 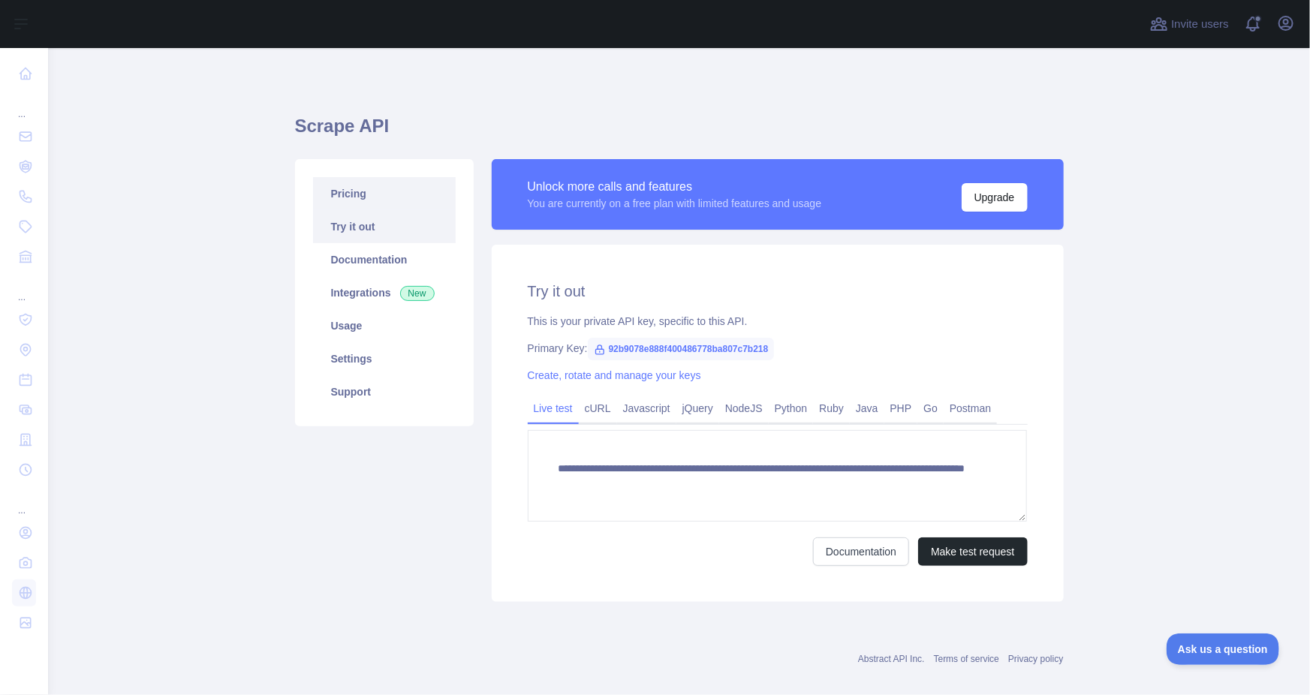 I want to click on a: Go, so click(x=930, y=408).